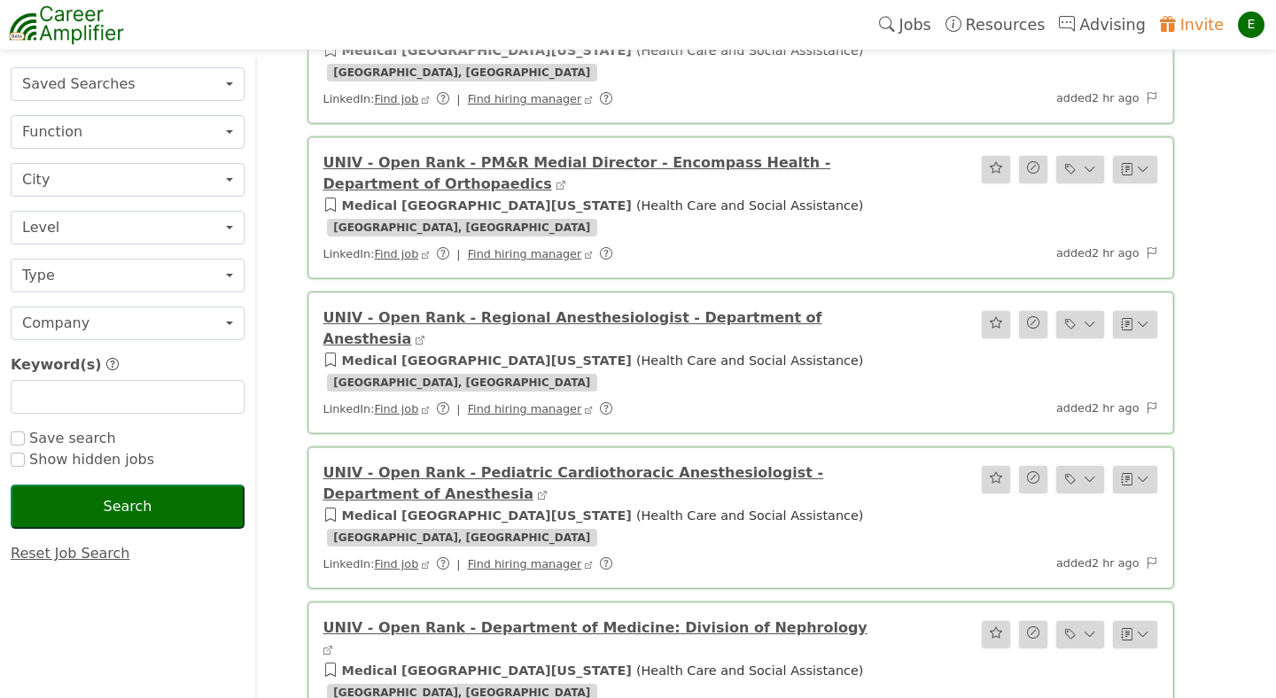 Image resolution: width=1276 pixels, height=698 pixels. I want to click on a: Jobs, so click(905, 25).